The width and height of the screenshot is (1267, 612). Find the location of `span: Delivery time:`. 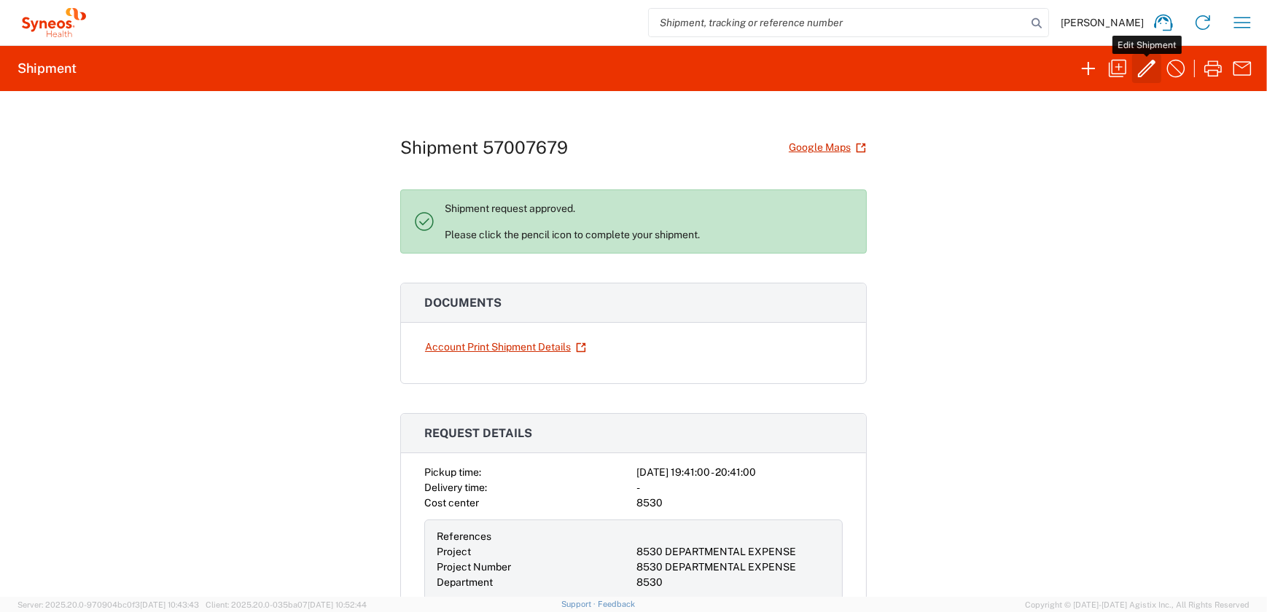

span: Delivery time: is located at coordinates (455, 488).